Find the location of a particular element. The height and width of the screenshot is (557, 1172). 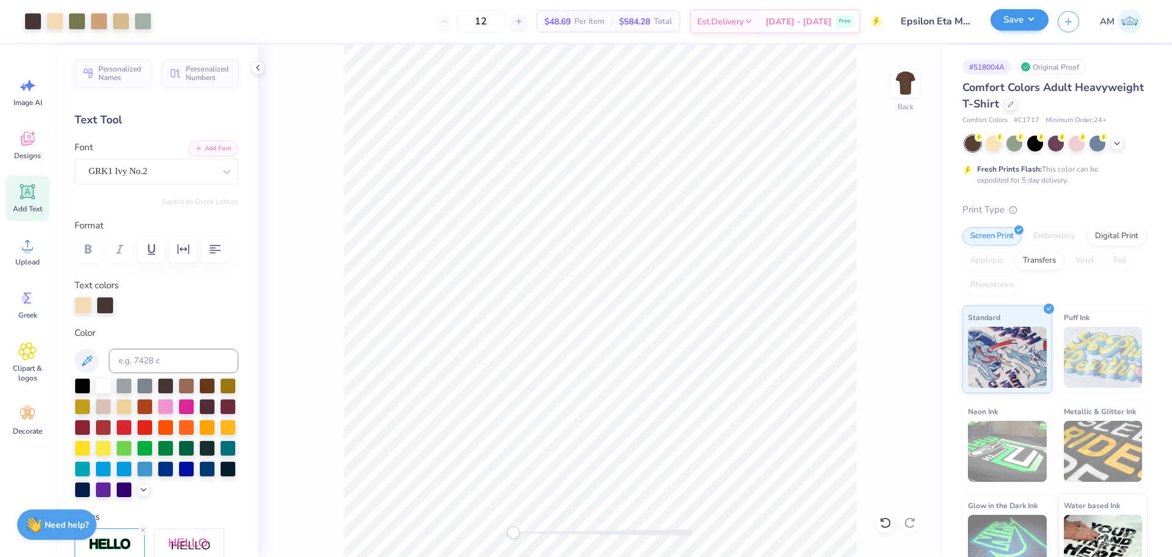

label: Font is located at coordinates (84, 147).